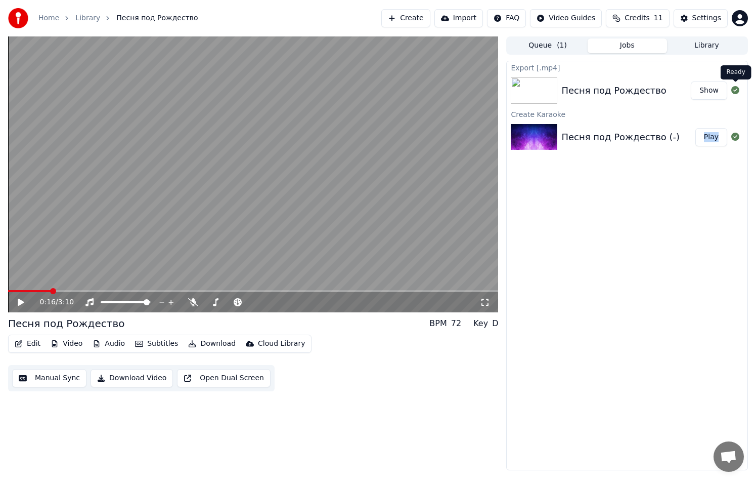 Image resolution: width=756 pixels, height=482 pixels. Describe the element at coordinates (27, 343) in the screenshot. I see `button: Edit` at that location.